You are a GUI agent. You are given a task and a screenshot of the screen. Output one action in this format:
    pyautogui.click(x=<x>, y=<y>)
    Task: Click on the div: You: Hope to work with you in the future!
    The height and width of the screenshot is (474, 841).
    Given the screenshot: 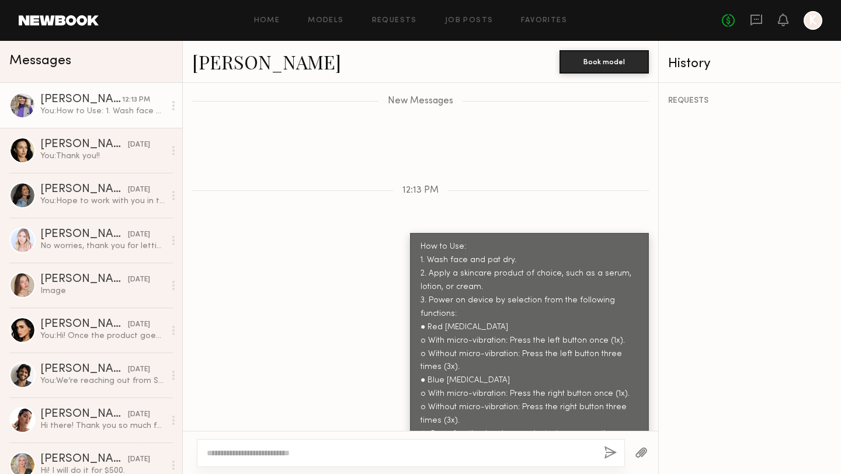 What is the action you would take?
    pyautogui.click(x=102, y=201)
    